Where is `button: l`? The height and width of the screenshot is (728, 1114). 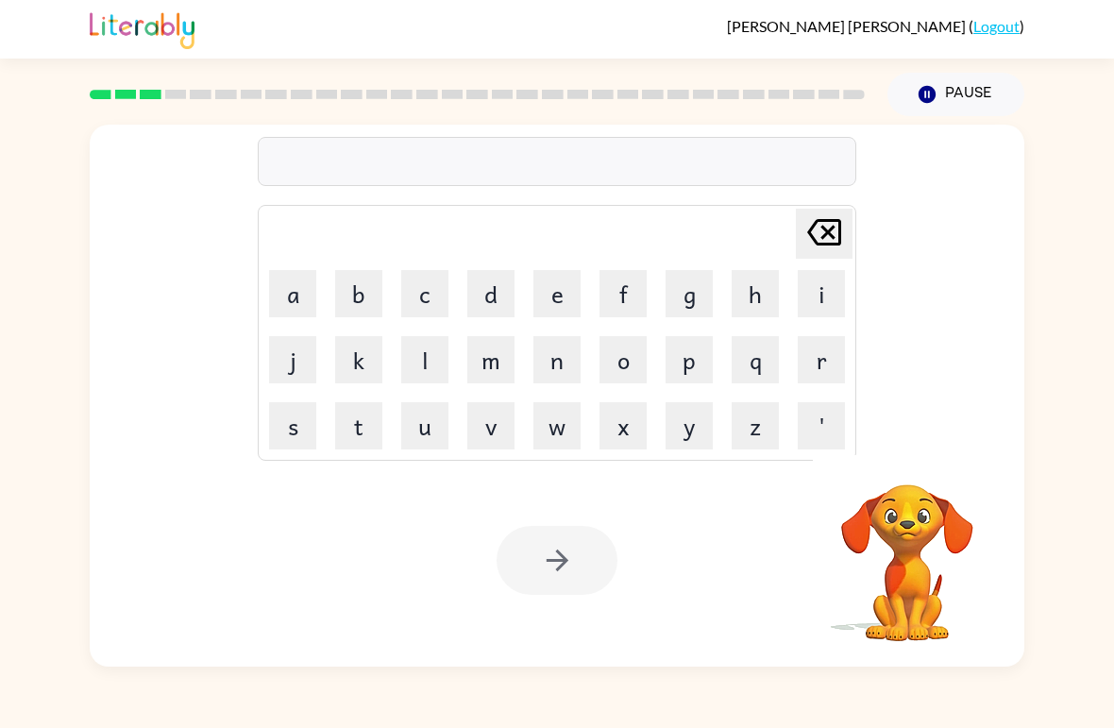
button: l is located at coordinates (425, 360).